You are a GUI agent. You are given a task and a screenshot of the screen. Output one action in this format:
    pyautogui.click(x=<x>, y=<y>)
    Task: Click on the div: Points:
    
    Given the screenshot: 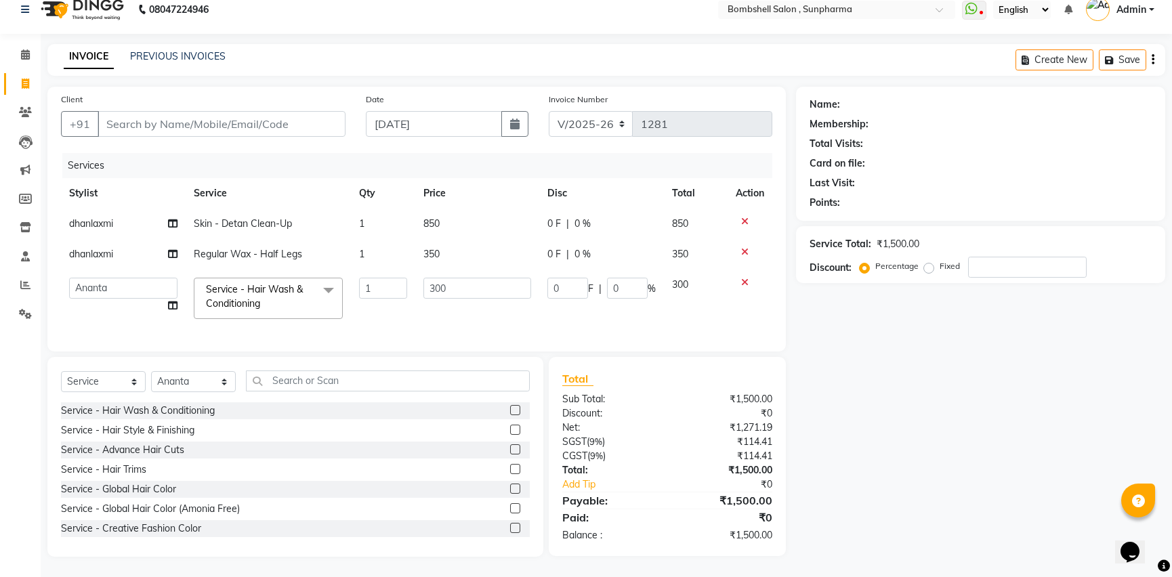 What is the action you would take?
    pyautogui.click(x=824, y=203)
    